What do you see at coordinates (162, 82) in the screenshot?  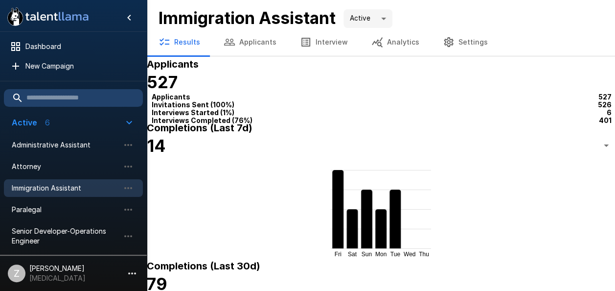 I see `b: 527` at bounding box center [162, 82].